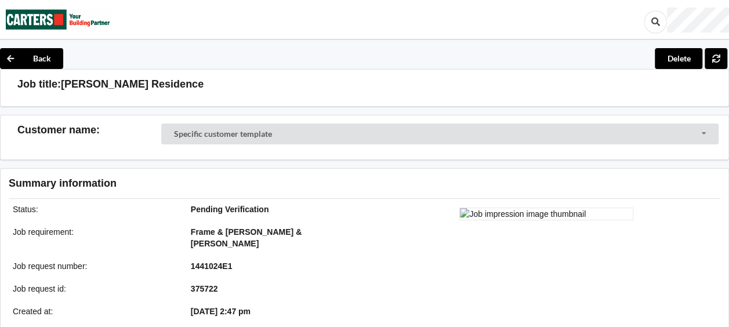 The height and width of the screenshot is (327, 729). What do you see at coordinates (93, 289) in the screenshot?
I see `div: Job request id :` at bounding box center [93, 289].